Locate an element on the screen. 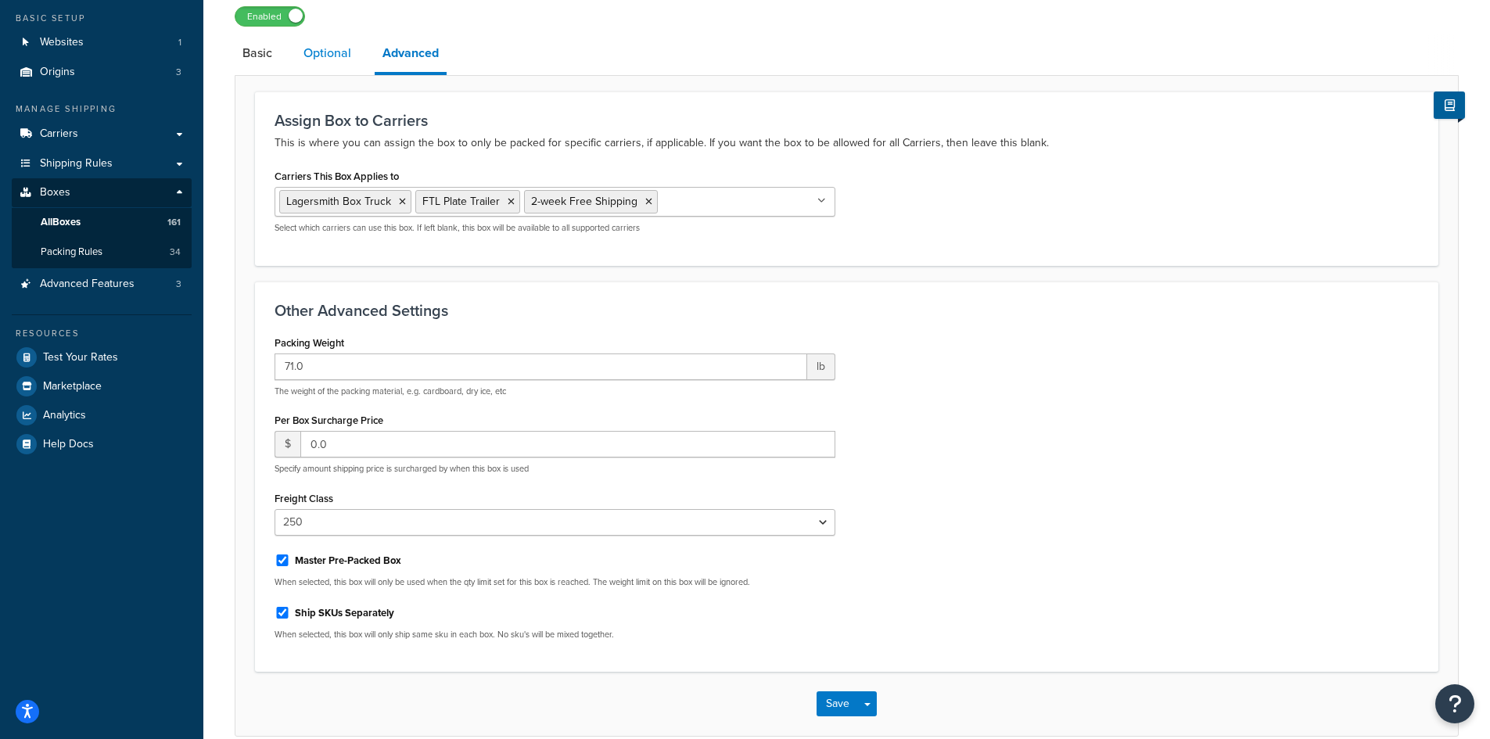 This screenshot has width=1490, height=739. a: Advanced Features3 is located at coordinates (102, 284).